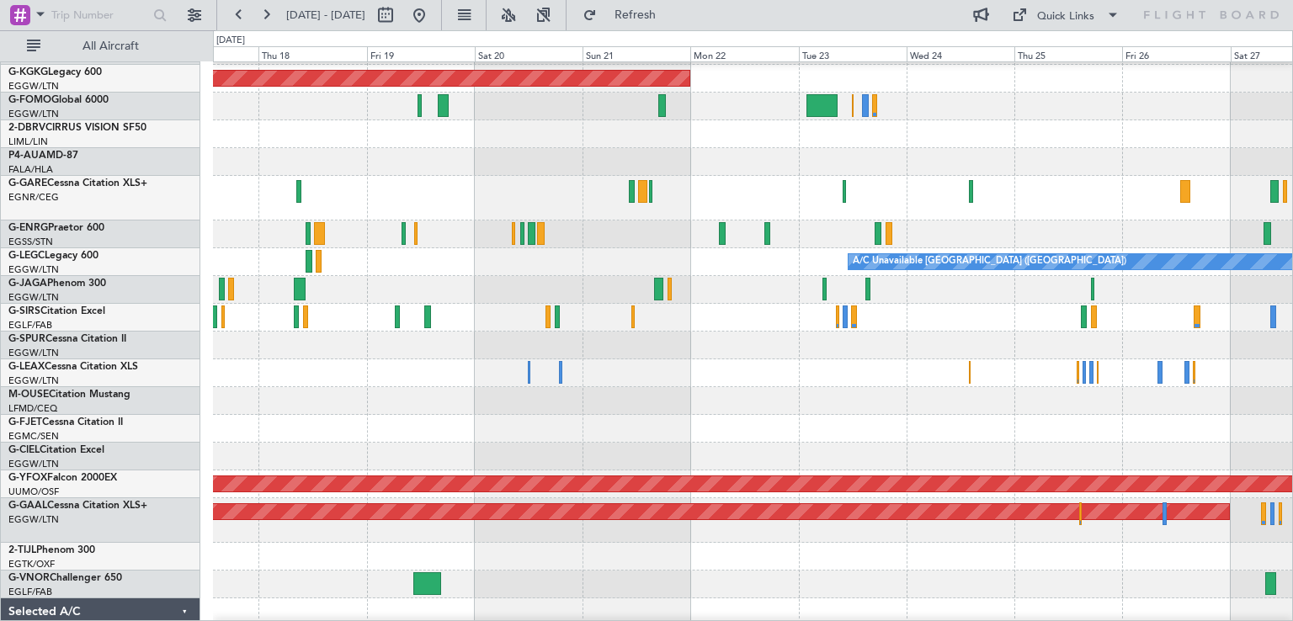  Describe the element at coordinates (34, 197) in the screenshot. I see `a: EGNR/CEG` at that location.